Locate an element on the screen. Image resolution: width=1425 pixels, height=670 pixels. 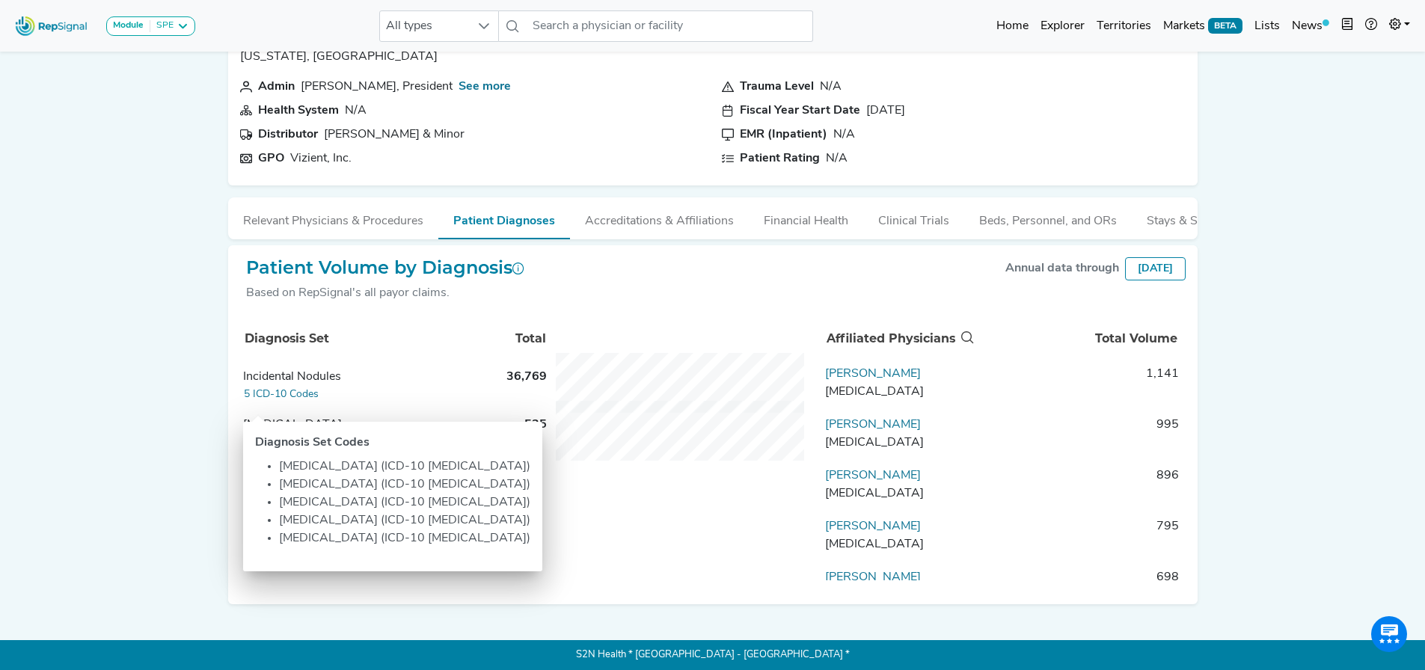
a: MarketsBETA is located at coordinates (1203, 26).